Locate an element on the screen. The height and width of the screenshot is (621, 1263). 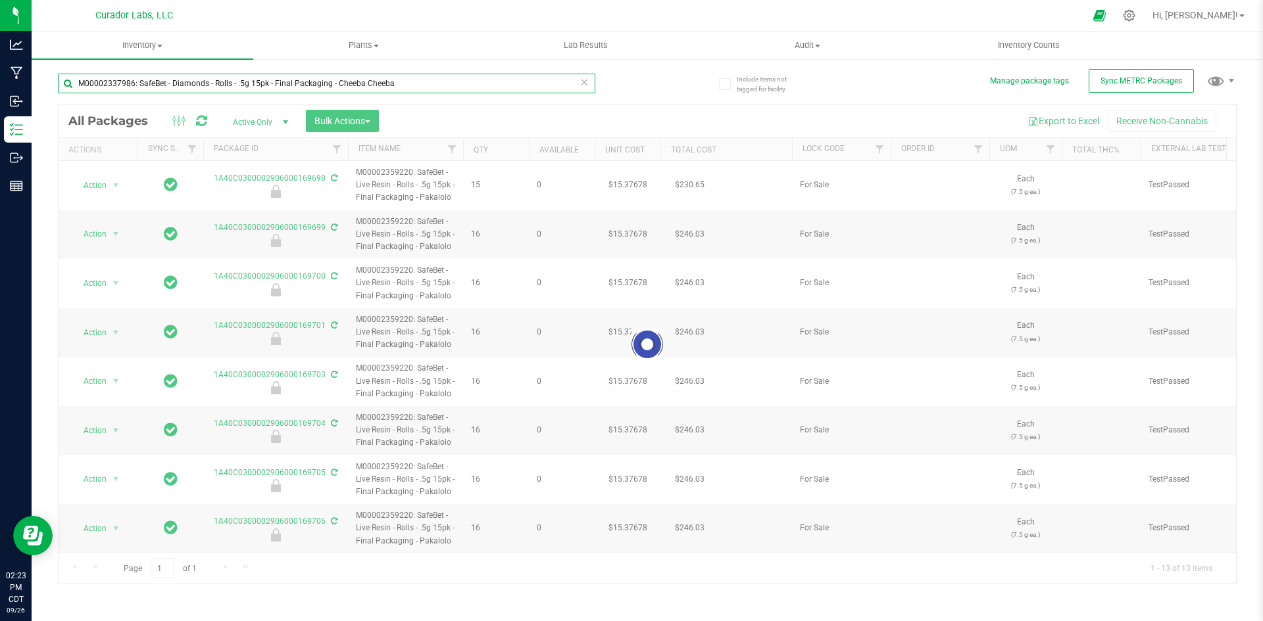
span: Open Ecommerce Menu is located at coordinates (1099, 15).